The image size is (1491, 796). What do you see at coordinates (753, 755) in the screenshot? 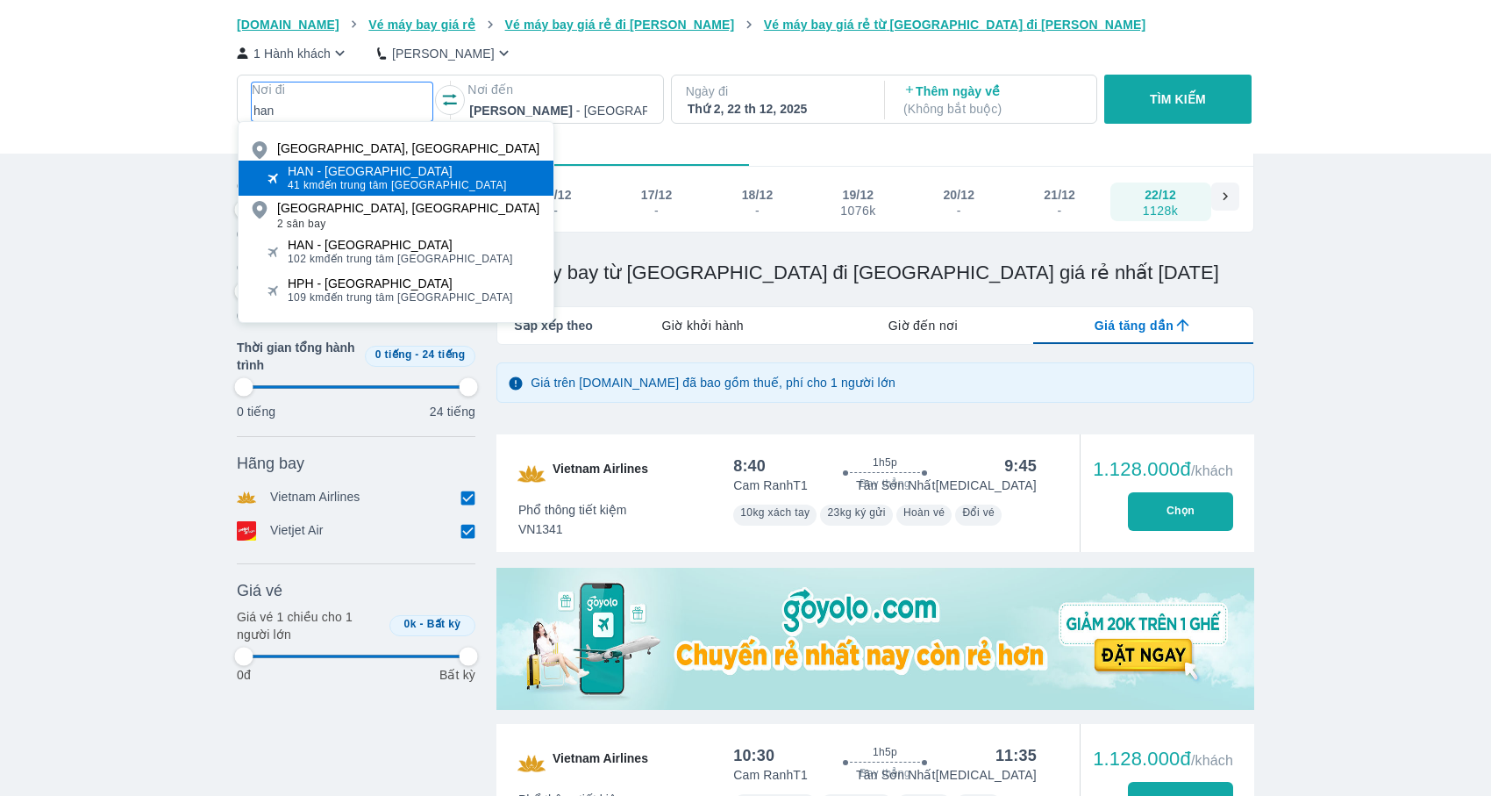
I see `div: 10:30` at bounding box center [753, 755].